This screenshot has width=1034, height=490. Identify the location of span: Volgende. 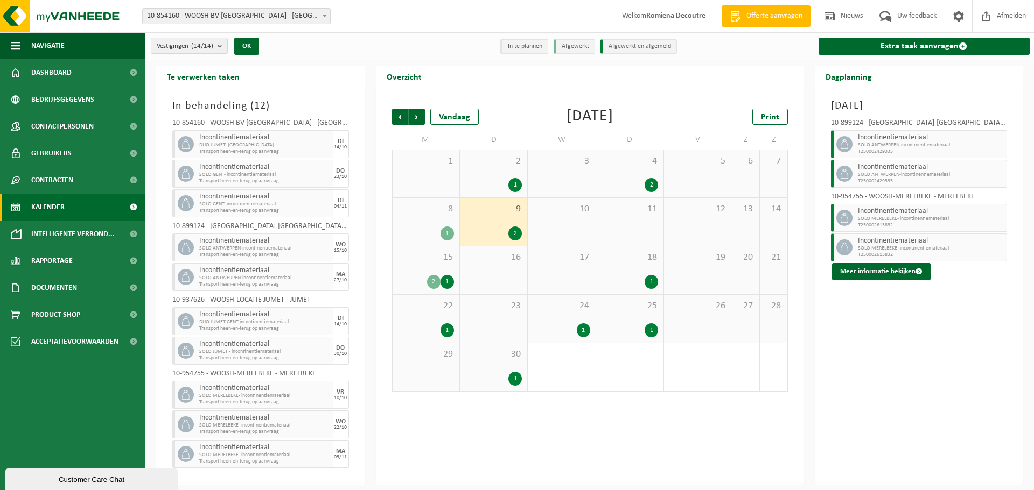
(417, 117).